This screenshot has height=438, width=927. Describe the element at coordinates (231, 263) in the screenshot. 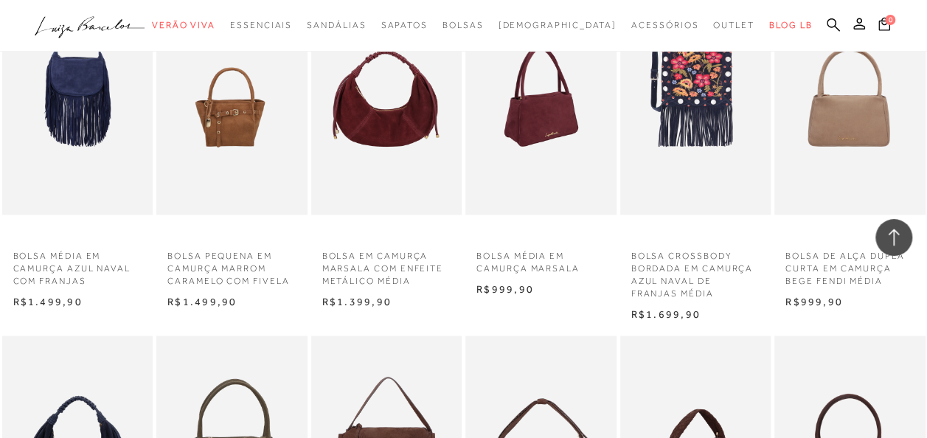

I see `a: BOLSA PEQUENA EM CAMURÇA MARROM CARAMELO COM FIVELA` at that location.